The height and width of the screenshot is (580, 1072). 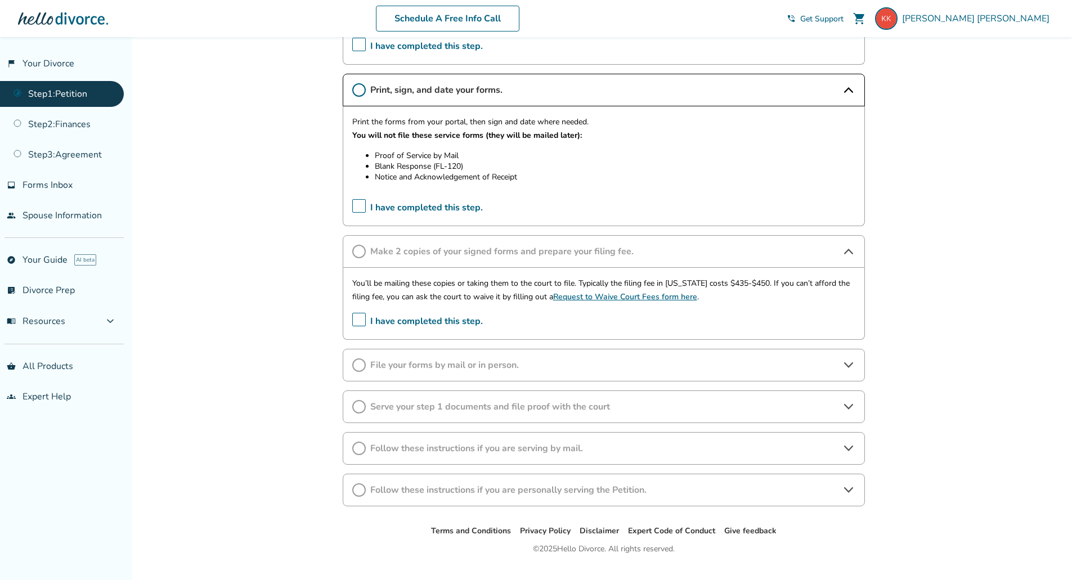 I want to click on strong: You will not file these service forms (they will be mailed later):, so click(x=467, y=135).